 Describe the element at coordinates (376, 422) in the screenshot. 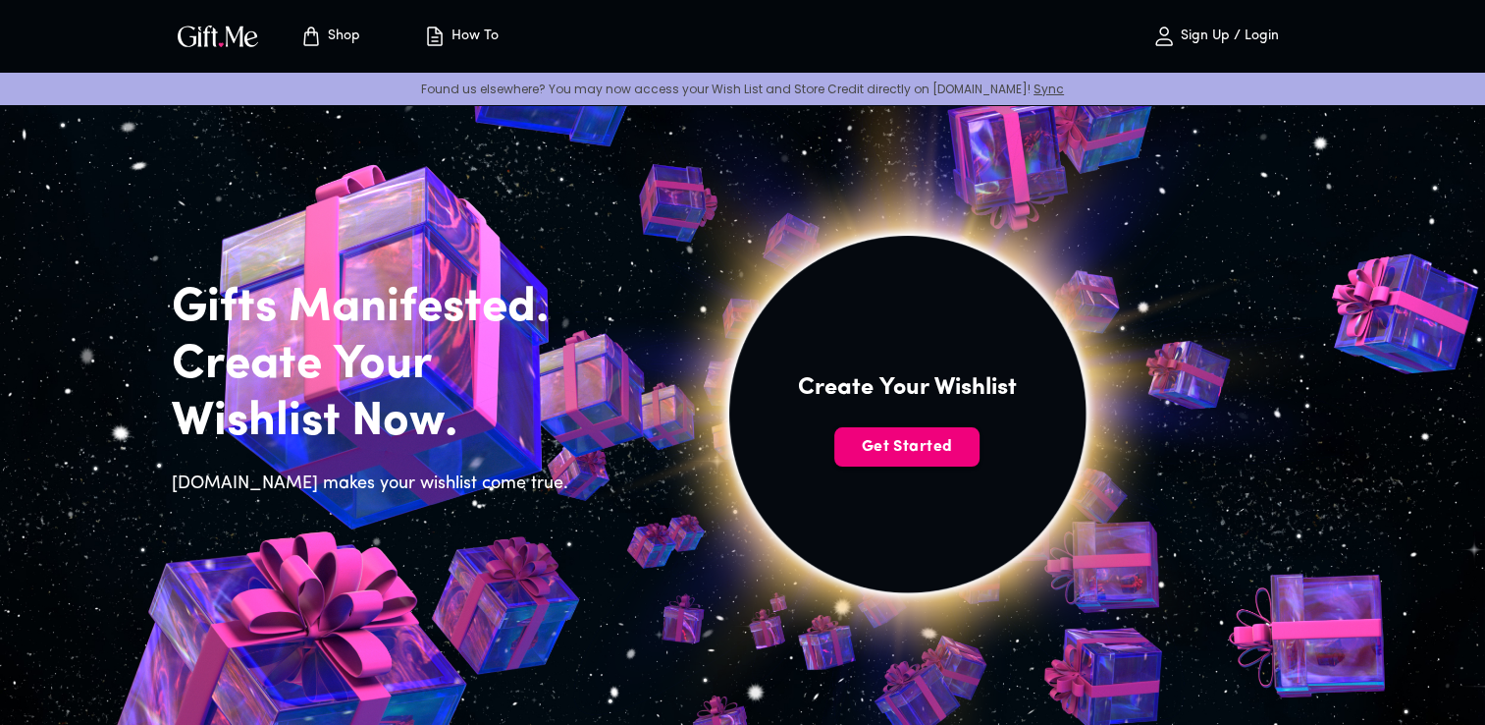

I see `h2: Wishlist Now.` at that location.